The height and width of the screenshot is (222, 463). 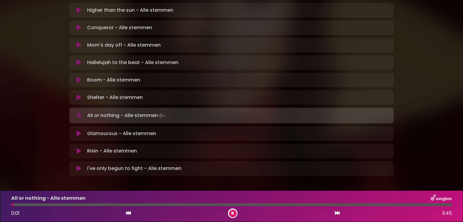 What do you see at coordinates (121, 134) in the screenshot?
I see `p: Glamourous - Alle stemmen` at bounding box center [121, 134].